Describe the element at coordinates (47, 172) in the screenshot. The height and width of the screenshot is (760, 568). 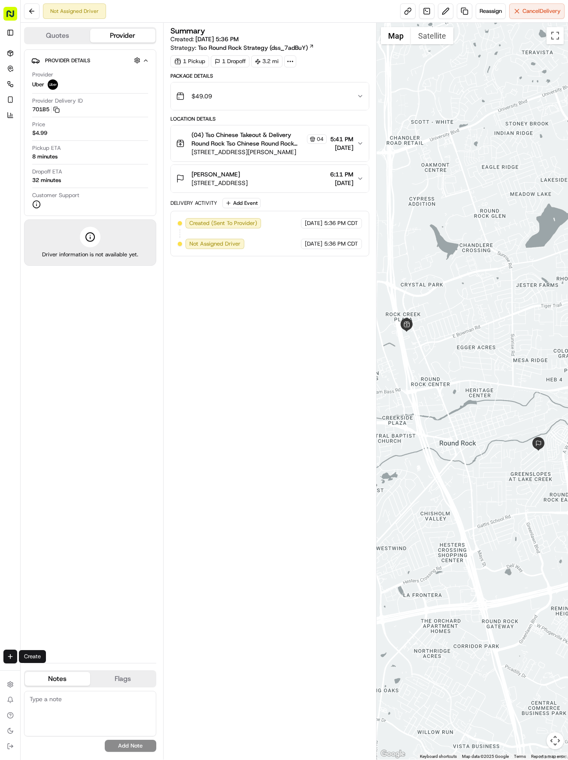
I see `span: Dropoff ETA` at that location.